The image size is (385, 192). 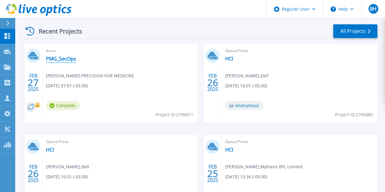 What do you see at coordinates (373, 9) in the screenshot?
I see `span: BH` at bounding box center [373, 9].